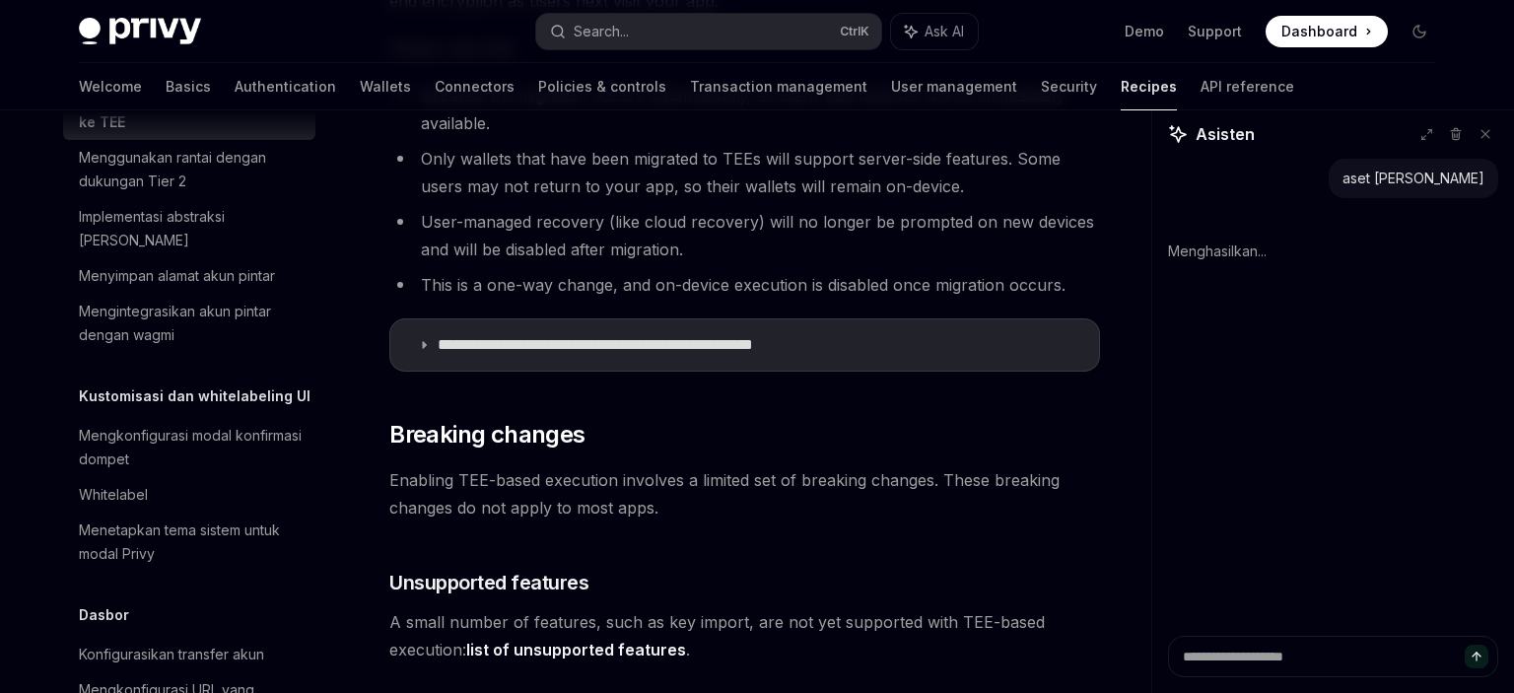  I want to click on span: Unsupported features, so click(489, 583).